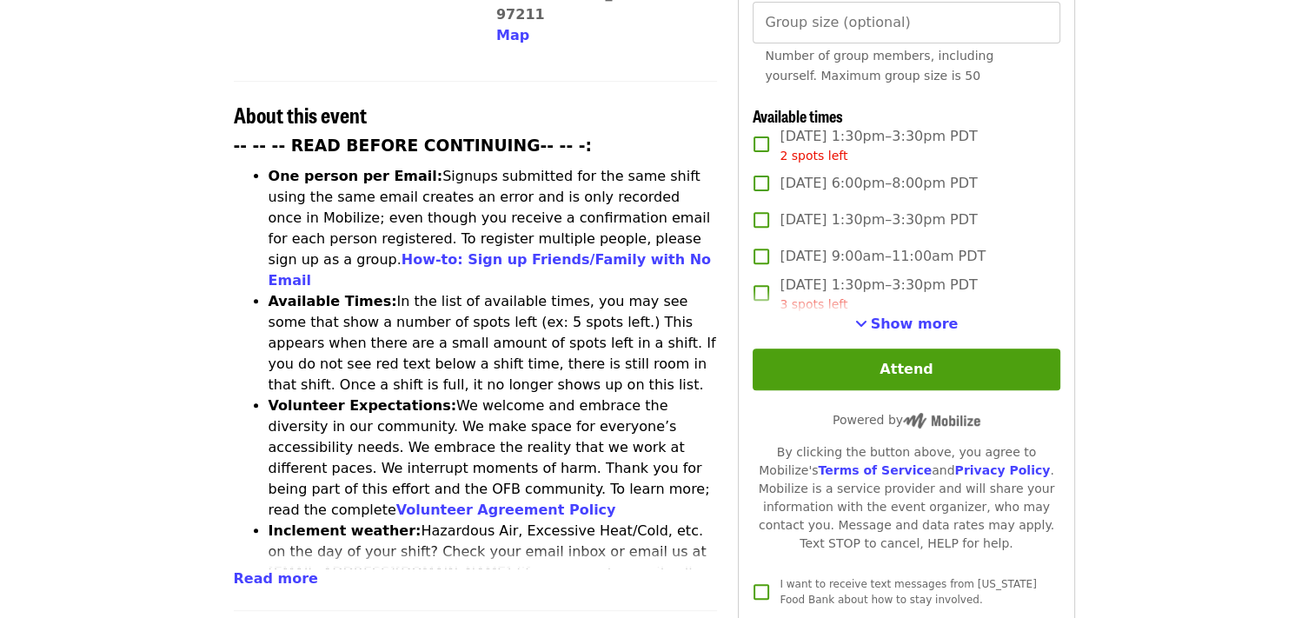  Describe the element at coordinates (413, 145) in the screenshot. I see `strong: -- -- -- READ BEFORE CONTINUING-- -- -:` at that location.